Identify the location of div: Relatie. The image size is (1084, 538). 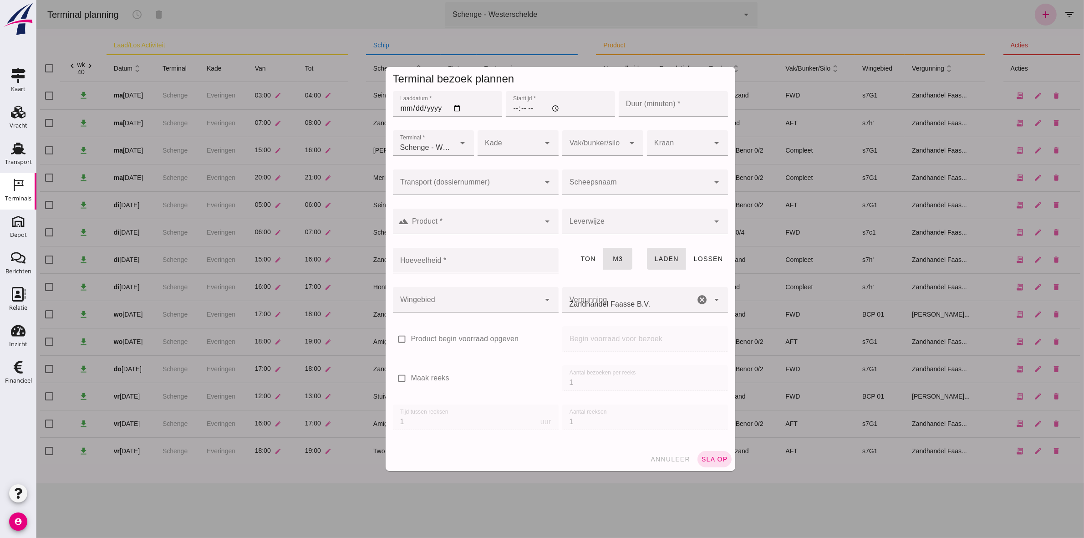
(18, 307).